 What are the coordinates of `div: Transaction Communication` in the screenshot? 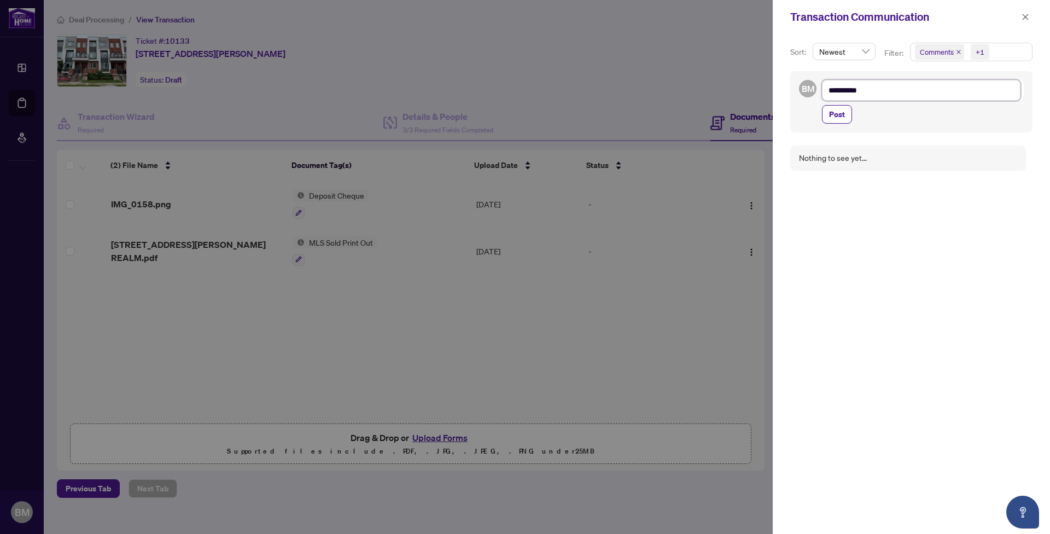 It's located at (904, 17).